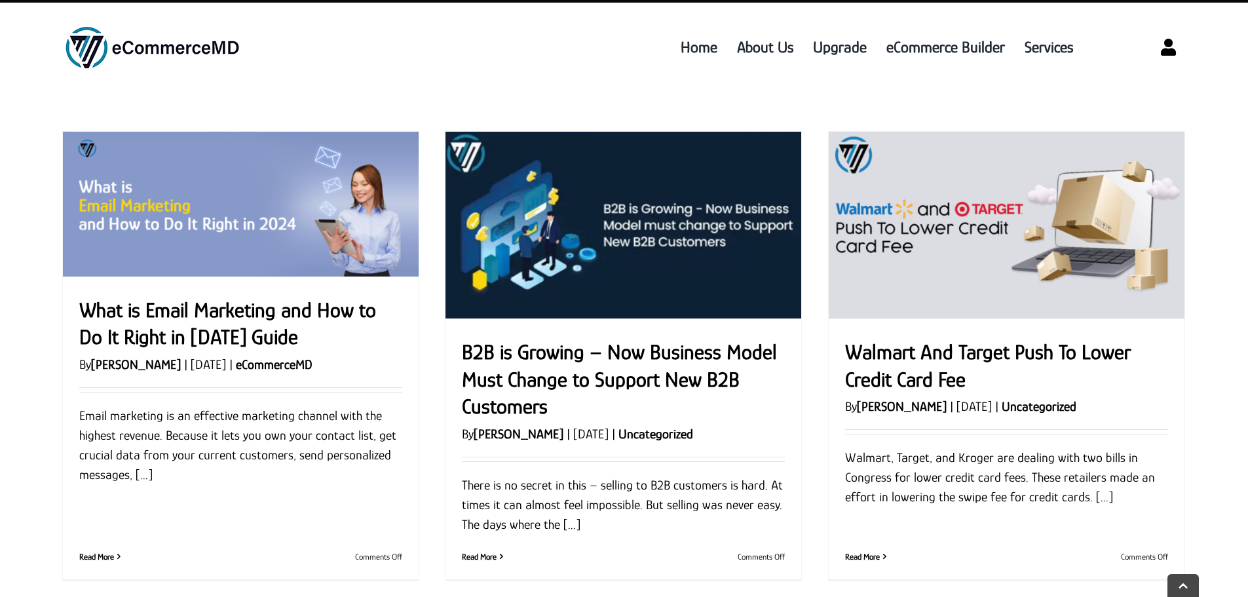 This screenshot has height=597, width=1248. What do you see at coordinates (765, 47) in the screenshot?
I see `span: About Us` at bounding box center [765, 47].